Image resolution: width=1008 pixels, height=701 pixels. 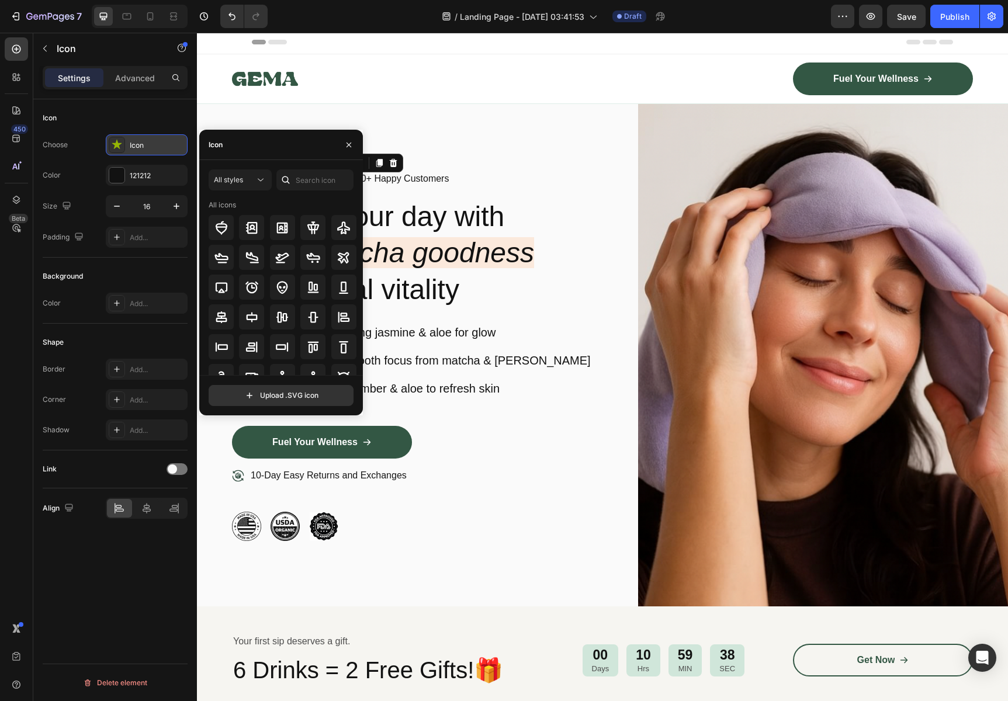 What do you see at coordinates (63, 276) in the screenshot?
I see `div: Background` at bounding box center [63, 276].